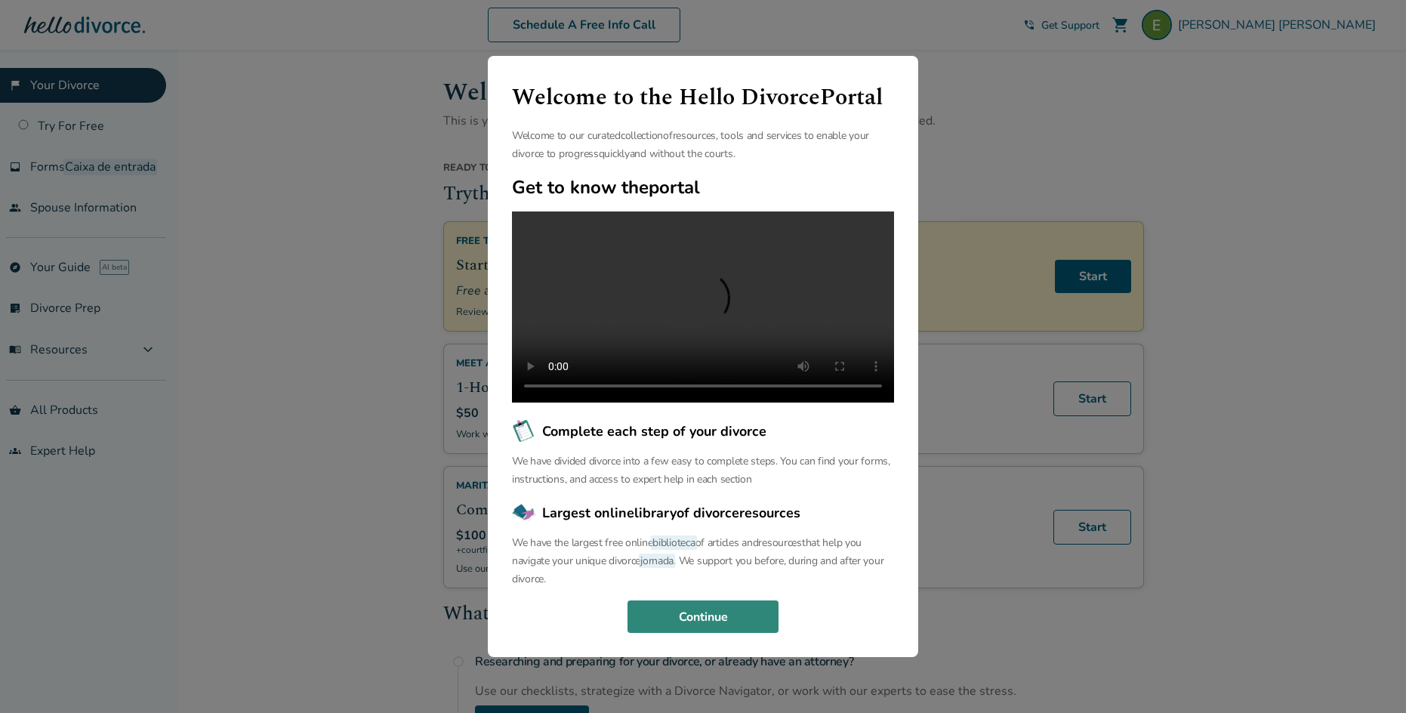  What do you see at coordinates (654, 431) in the screenshot?
I see `span: Complete each step of your divorce` at bounding box center [654, 431].